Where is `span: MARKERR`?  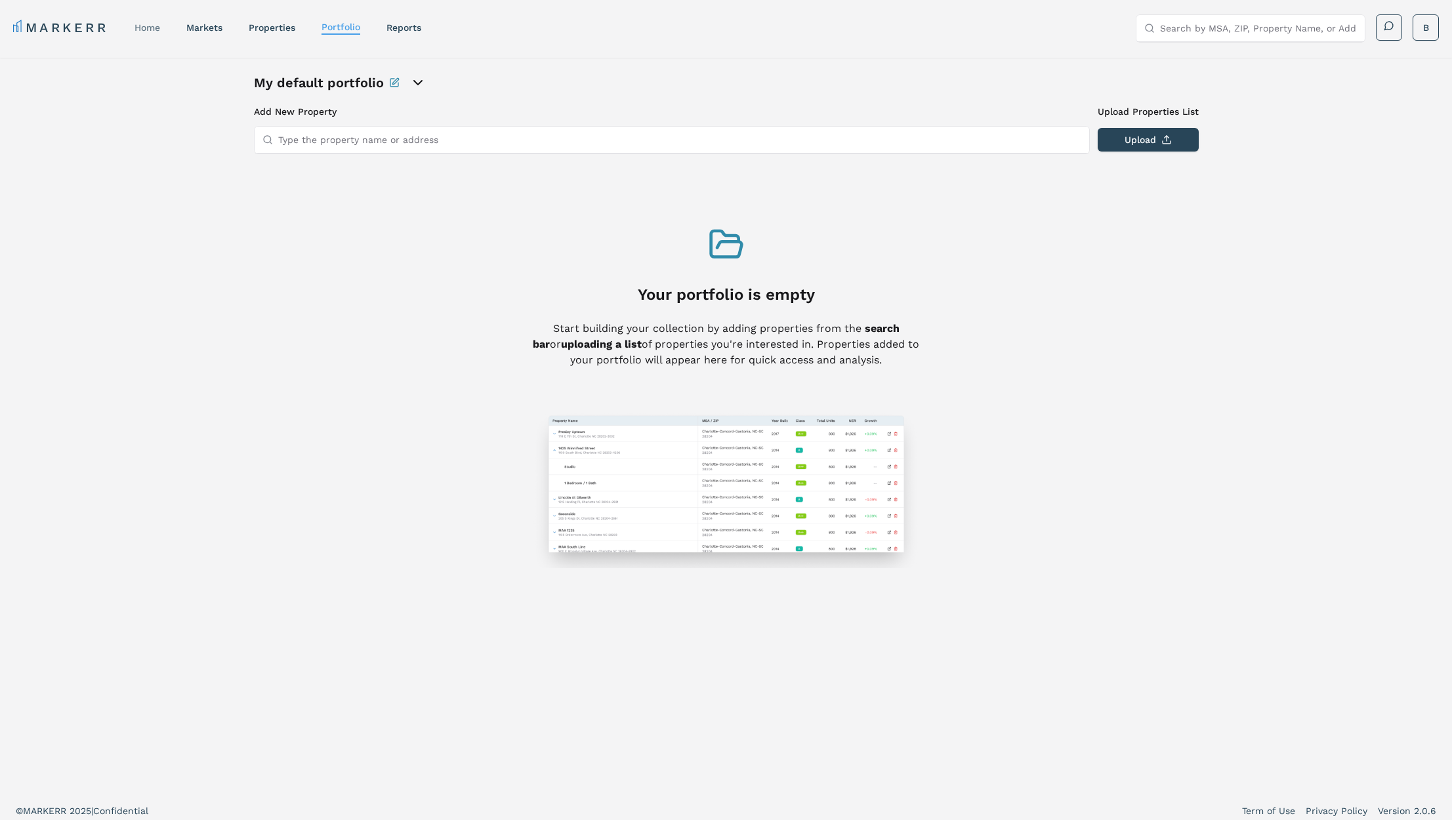
span: MARKERR is located at coordinates (46, 811).